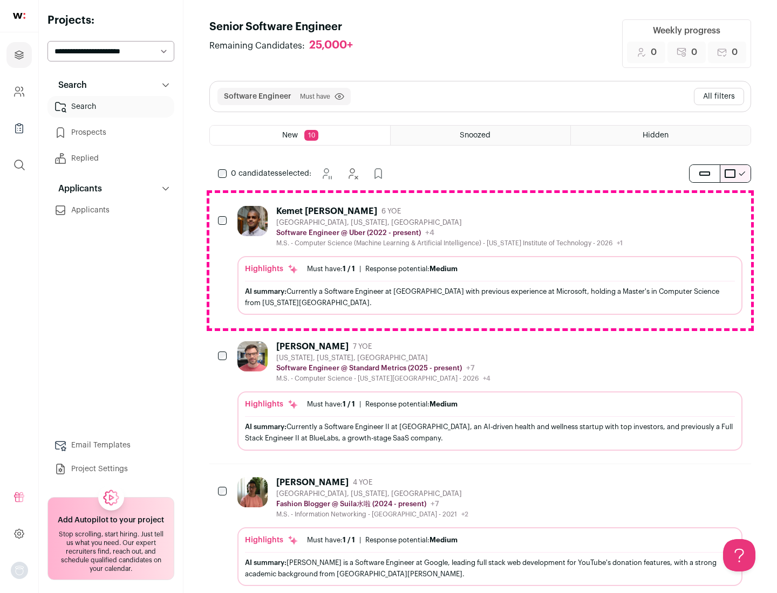 The height and width of the screenshot is (593, 777). Describe the element at coordinates (19, 55) in the screenshot. I see `a: Projects` at that location.